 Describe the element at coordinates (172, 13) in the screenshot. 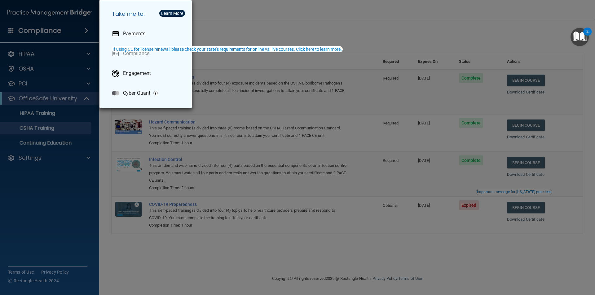

I see `button: Learn More` at that location.